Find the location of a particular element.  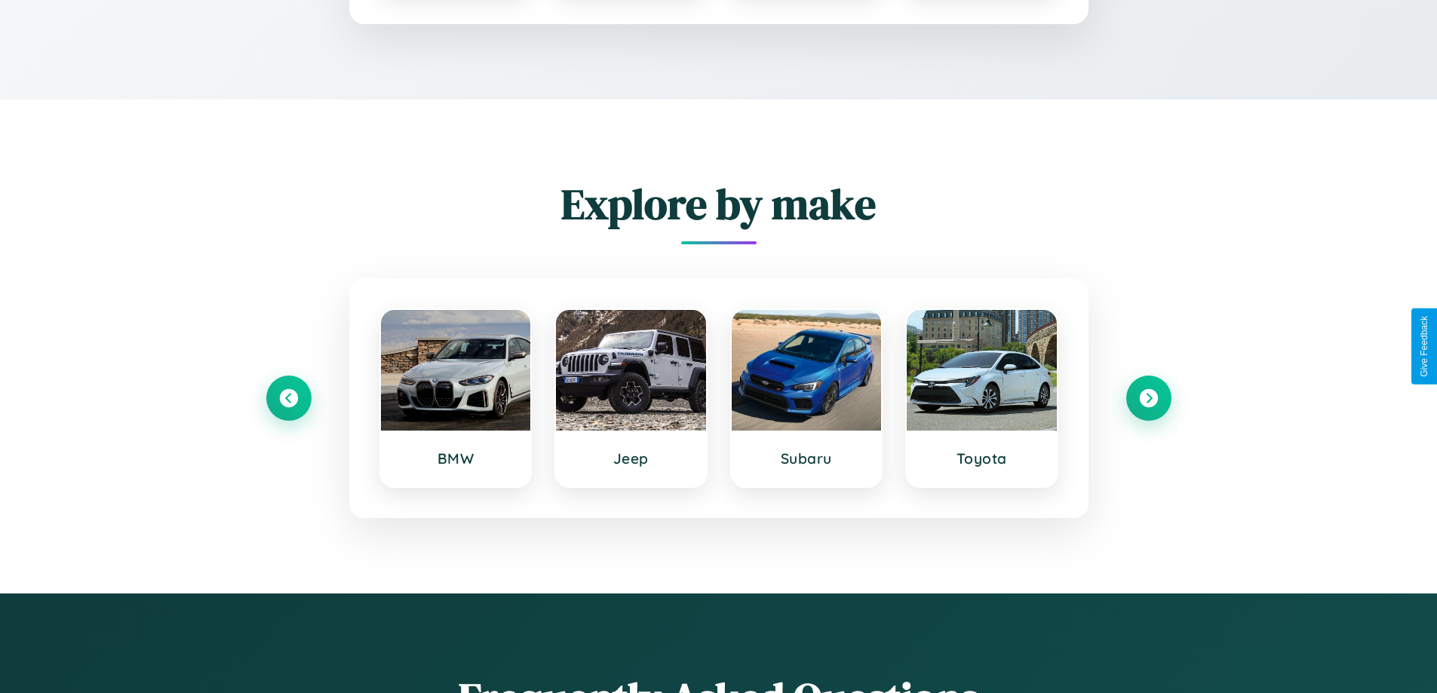

h3: Subaru is located at coordinates (806, 459).